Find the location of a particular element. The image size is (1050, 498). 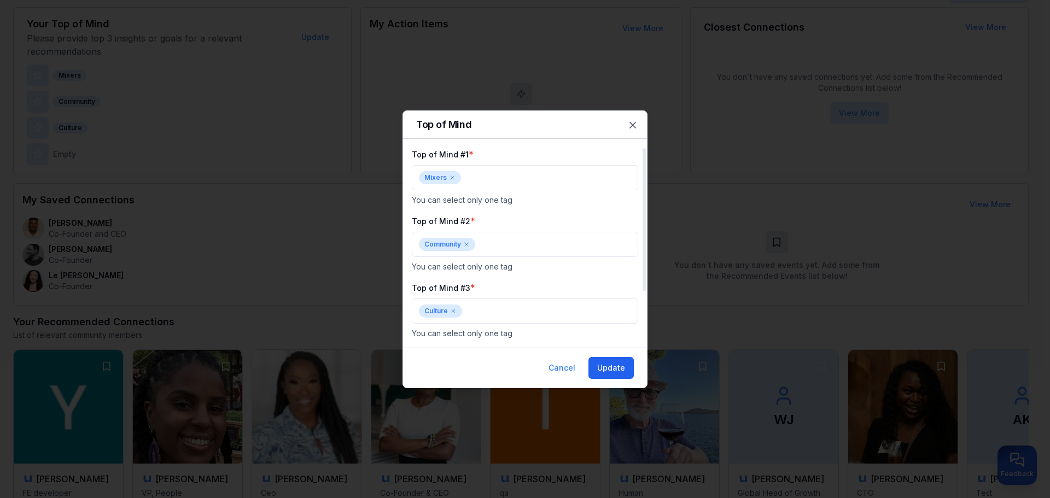

button: Cancel is located at coordinates (562, 368).